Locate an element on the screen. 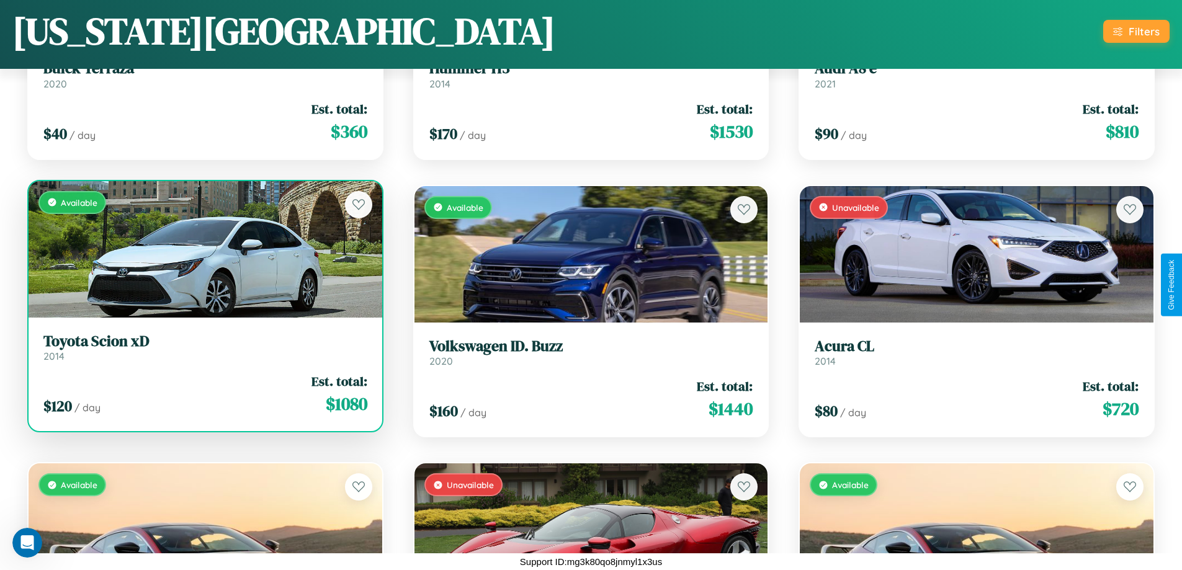 The height and width of the screenshot is (570, 1182). span: $ 80 is located at coordinates (826, 411).